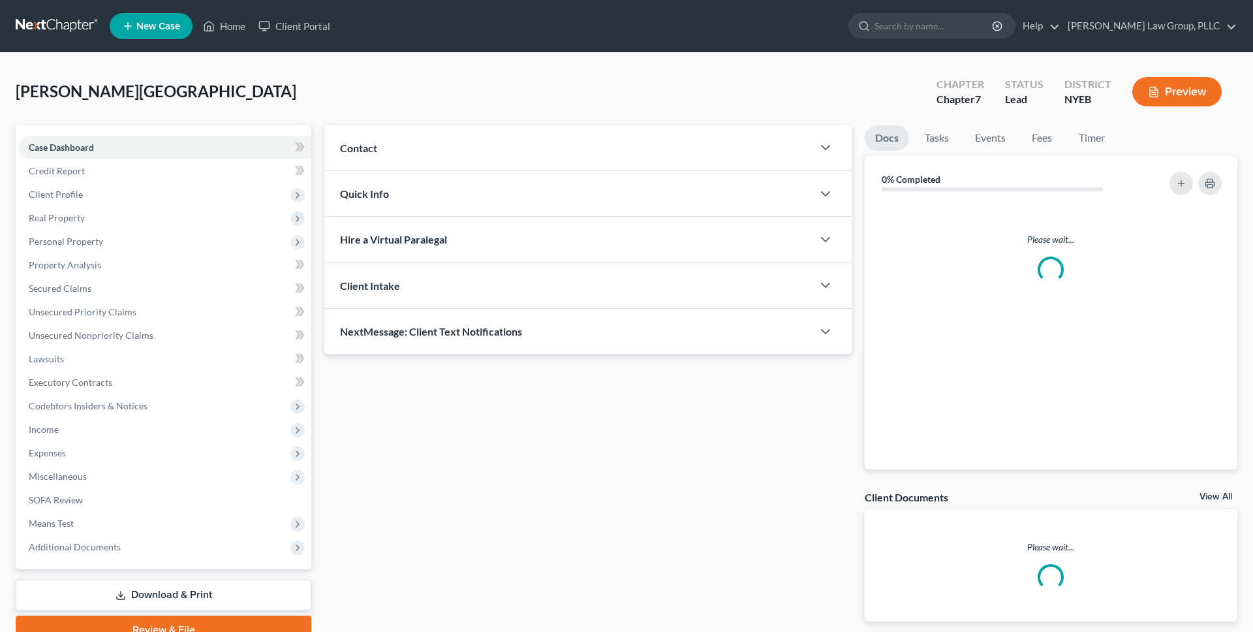 This screenshot has height=632, width=1253. What do you see at coordinates (294, 26) in the screenshot?
I see `a: Client Portal` at bounding box center [294, 26].